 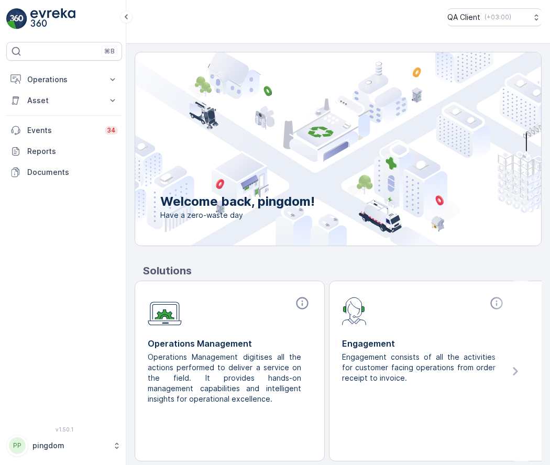 I want to click on p: Operations, so click(x=64, y=80).